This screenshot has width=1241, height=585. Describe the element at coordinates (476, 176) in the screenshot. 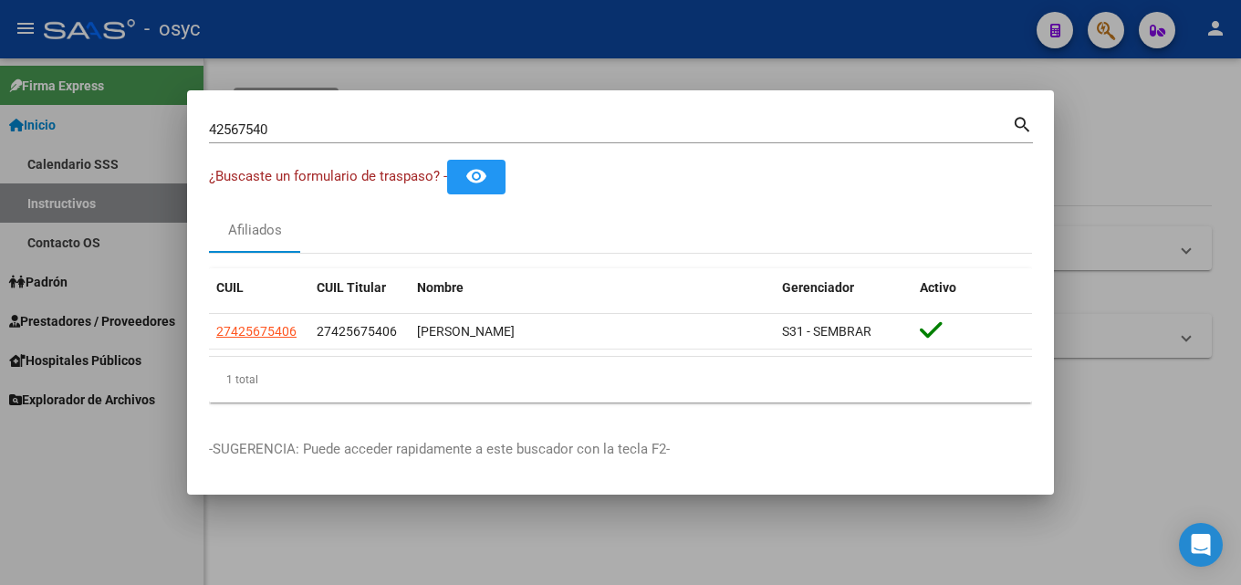

I see `mat-icon: remove_red_eye` at that location.